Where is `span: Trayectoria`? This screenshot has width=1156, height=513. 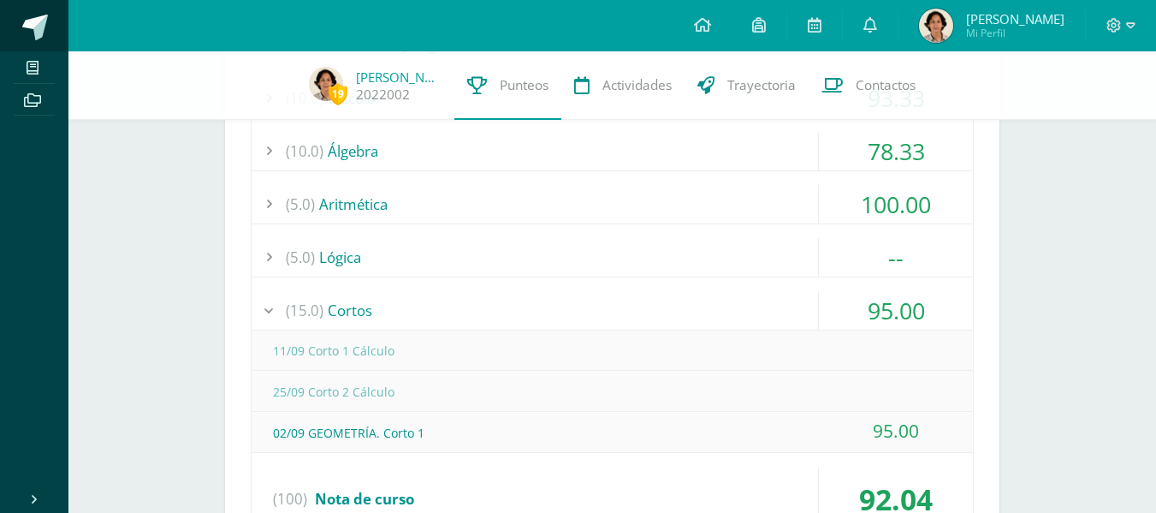
span: Trayectoria is located at coordinates (762, 85).